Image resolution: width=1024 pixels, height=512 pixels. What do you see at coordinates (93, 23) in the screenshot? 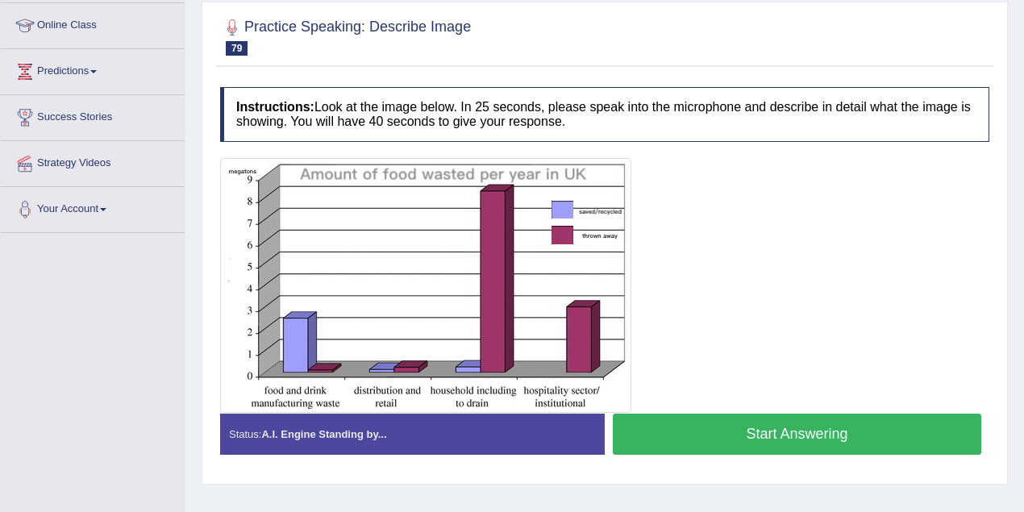
I see `a: Online Class` at bounding box center [93, 23].